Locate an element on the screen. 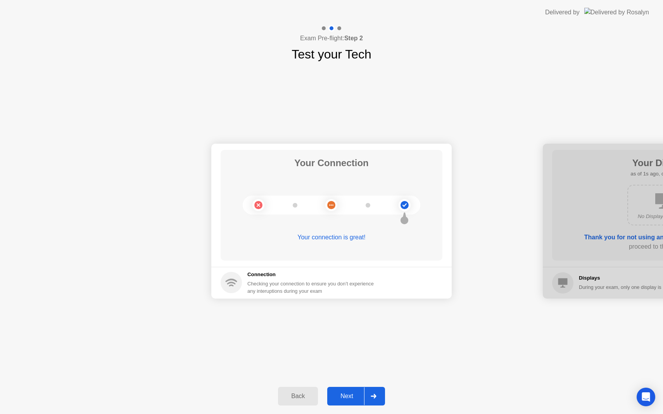  h4: Exam Pre-flight: is located at coordinates (331, 38).